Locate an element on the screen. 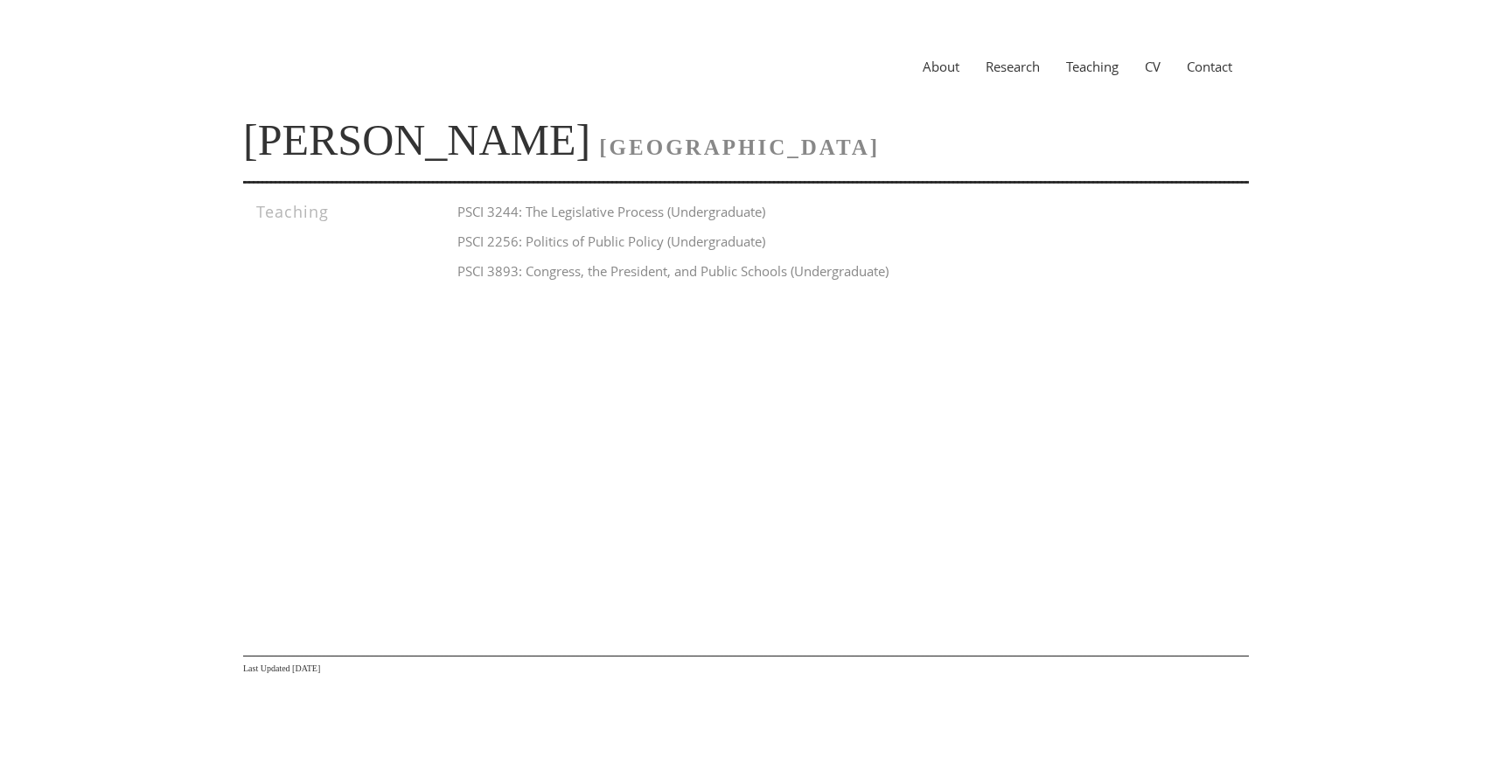  h4: PSCI 3893: Congress, the President, and Public Schools (Undergraduate) is located at coordinates (834, 271).